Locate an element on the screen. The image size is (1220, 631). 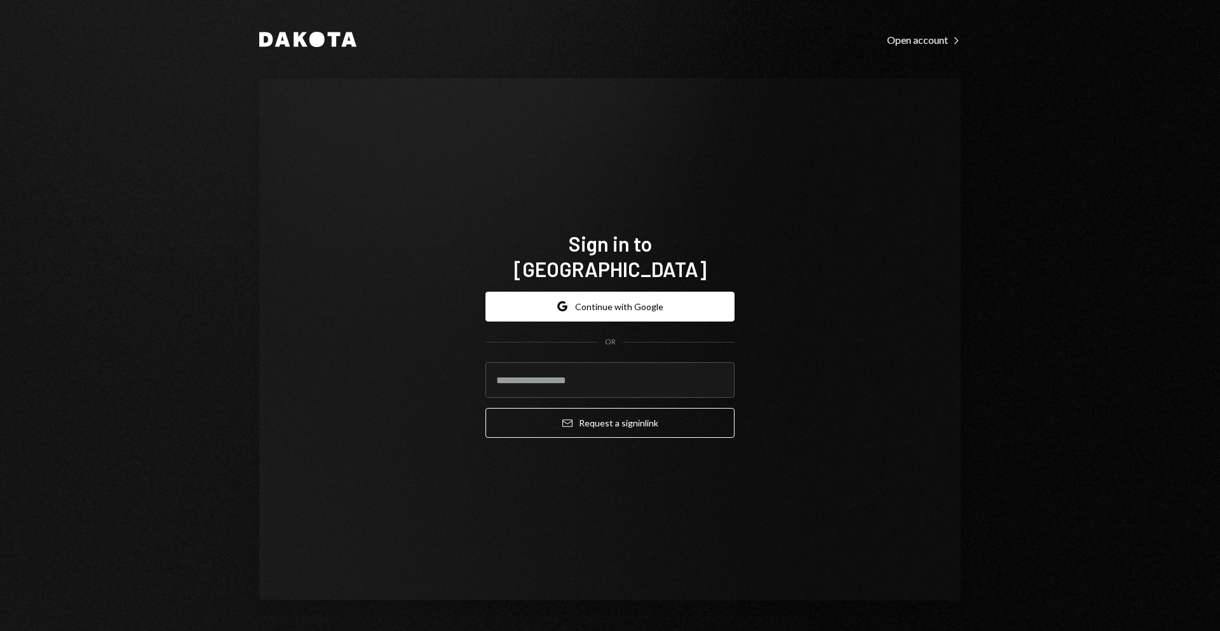
button: Request a signinlink is located at coordinates (610, 423).